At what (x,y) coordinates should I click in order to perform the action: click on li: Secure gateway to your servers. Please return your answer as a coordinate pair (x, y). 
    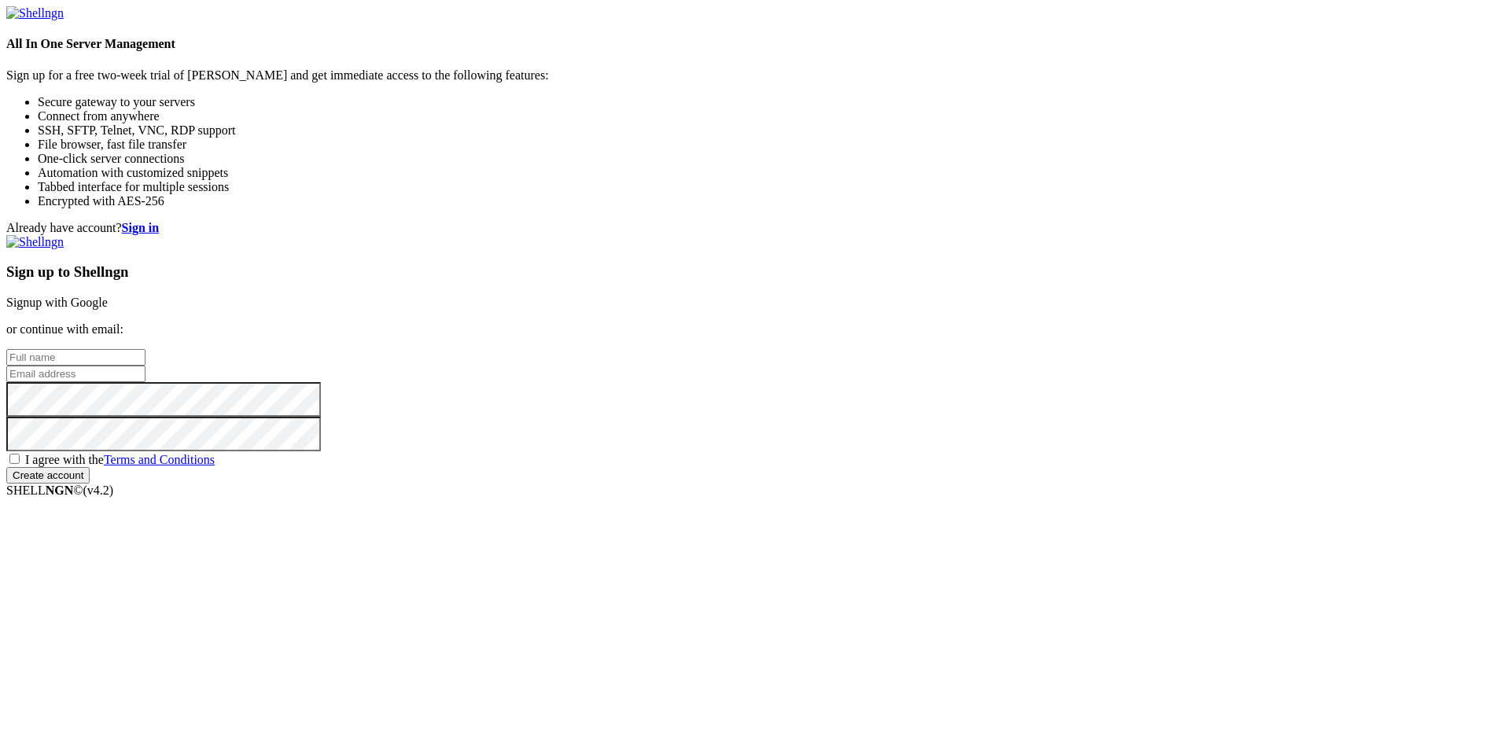
    Looking at the image, I should click on (771, 102).